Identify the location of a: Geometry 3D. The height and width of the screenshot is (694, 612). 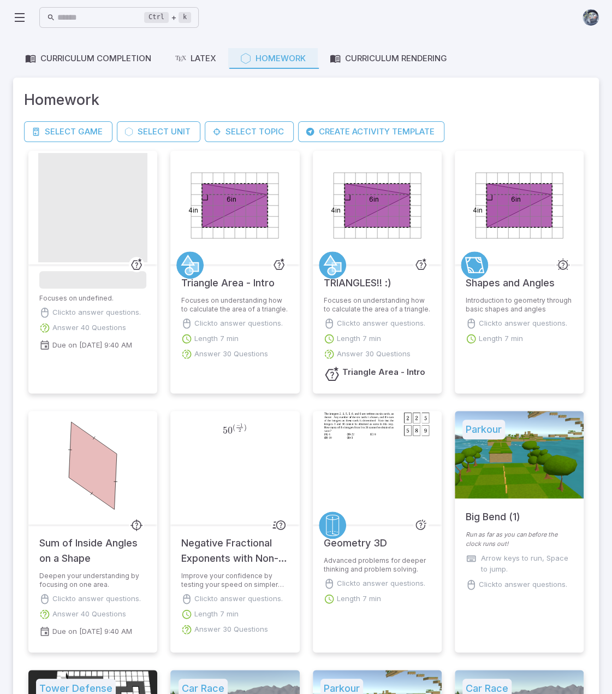
(333, 525).